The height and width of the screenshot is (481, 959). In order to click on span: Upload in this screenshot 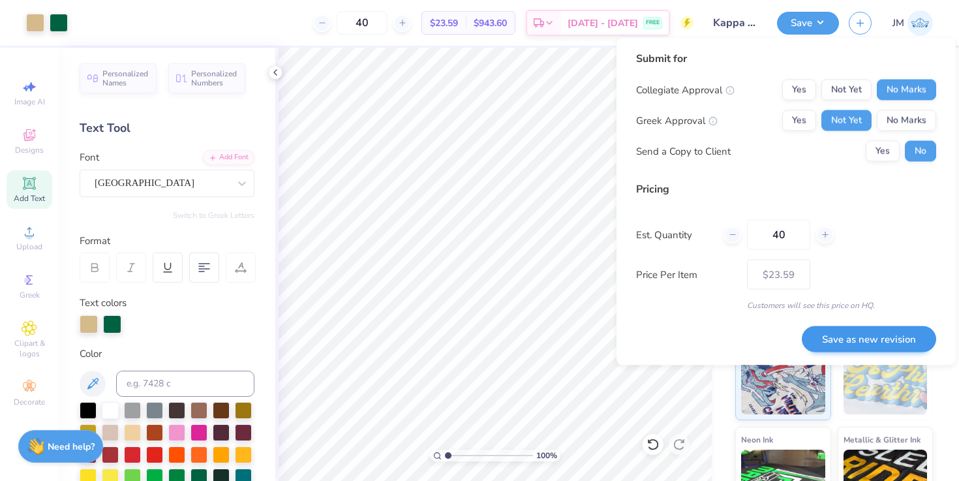, I will do `click(29, 247)`.